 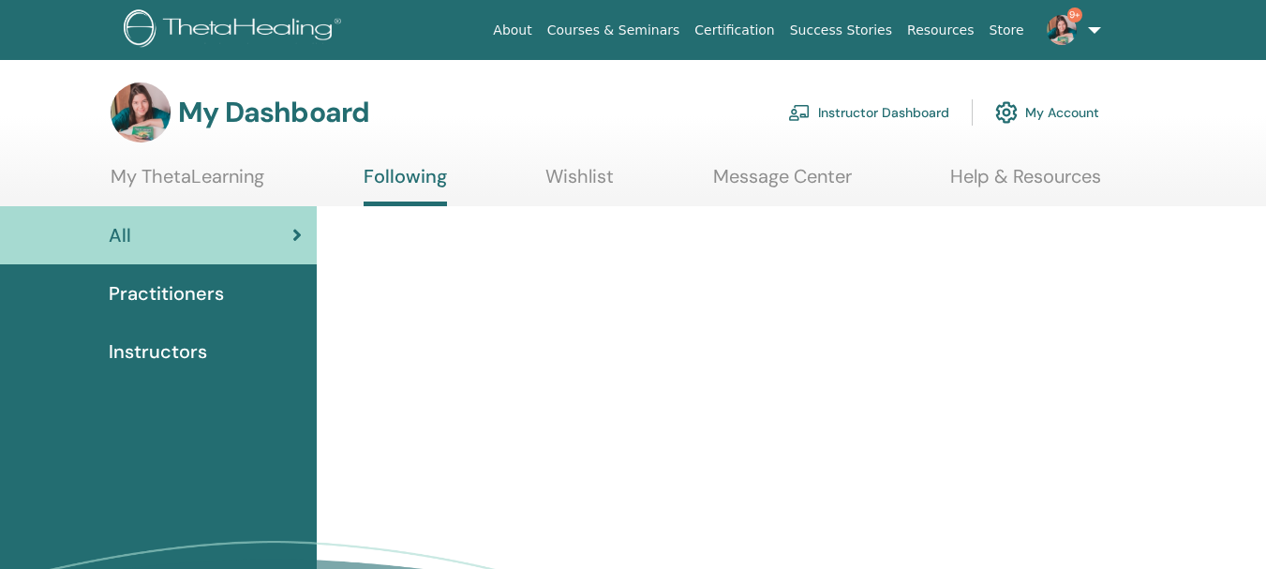 I want to click on a: Store, so click(x=1006, y=30).